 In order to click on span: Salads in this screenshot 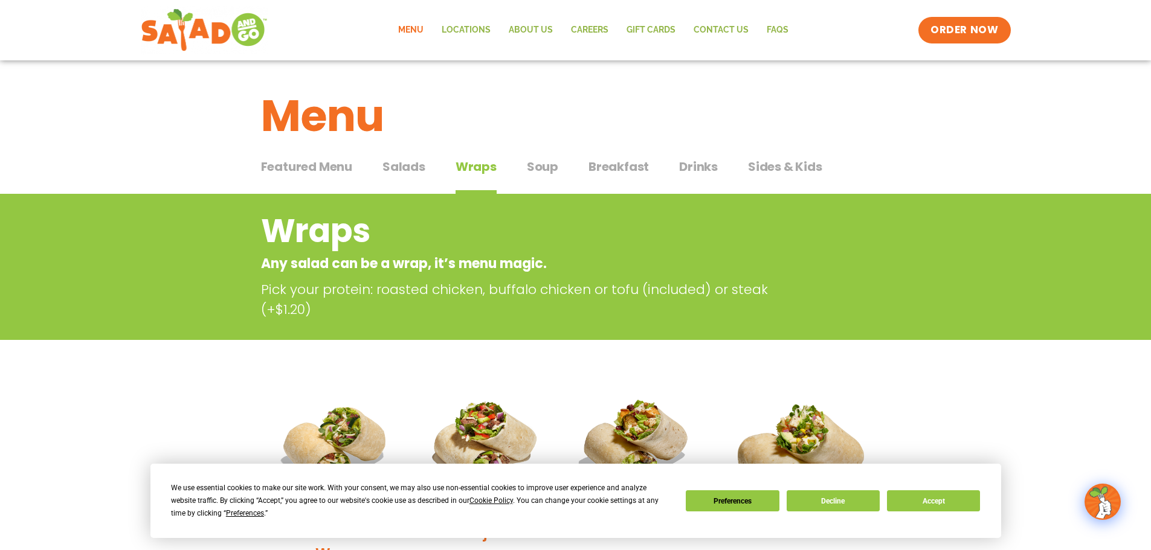, I will do `click(404, 167)`.